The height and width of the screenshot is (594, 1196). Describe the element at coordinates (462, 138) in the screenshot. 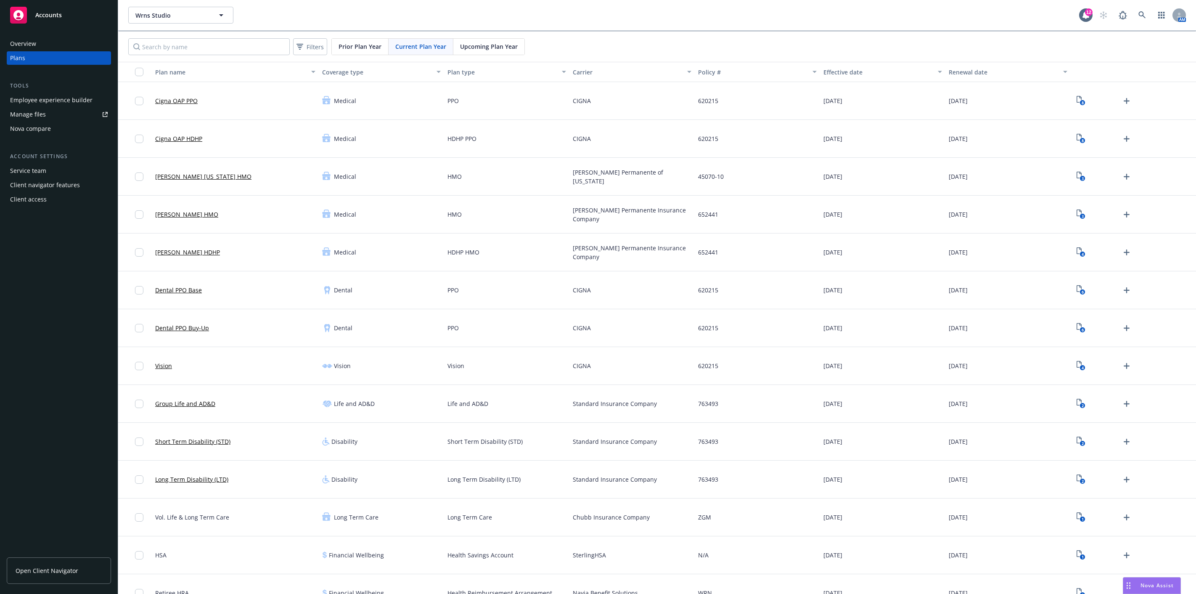

I see `span: HDHP PPO` at that location.